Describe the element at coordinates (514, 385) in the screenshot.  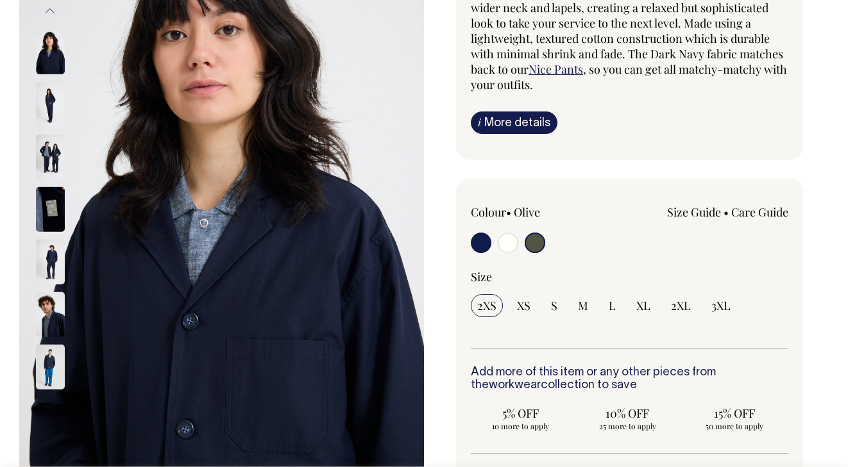
I see `a: workwear` at that location.